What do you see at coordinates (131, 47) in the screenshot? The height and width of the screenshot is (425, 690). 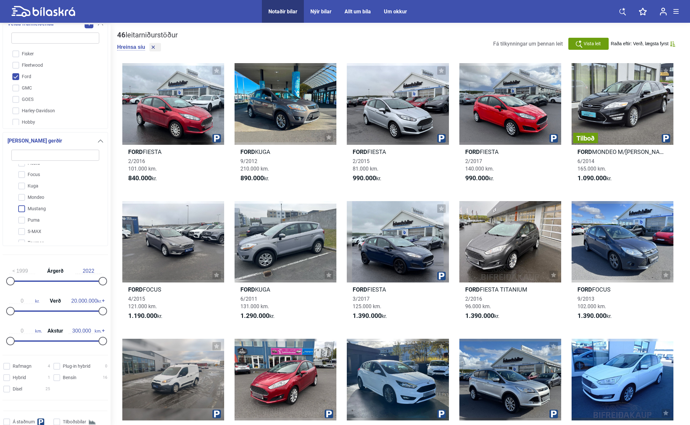 I see `button: Hreinsa síu` at bounding box center [131, 47].